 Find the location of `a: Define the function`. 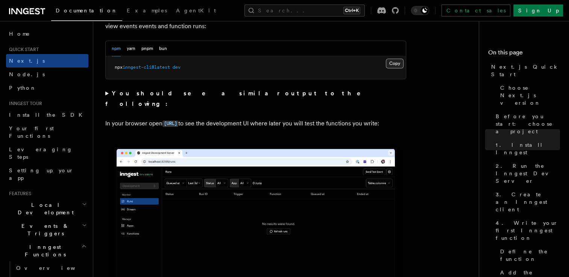

a: Define the function is located at coordinates (528, 256).